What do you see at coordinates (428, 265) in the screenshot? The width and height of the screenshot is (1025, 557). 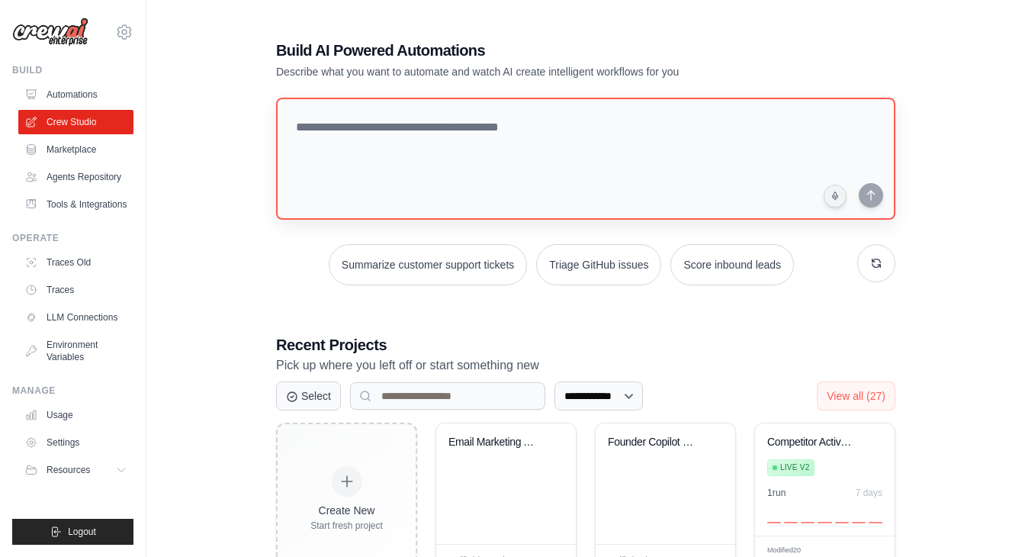 I see `button: Summarize customer support tickets` at bounding box center [428, 265].